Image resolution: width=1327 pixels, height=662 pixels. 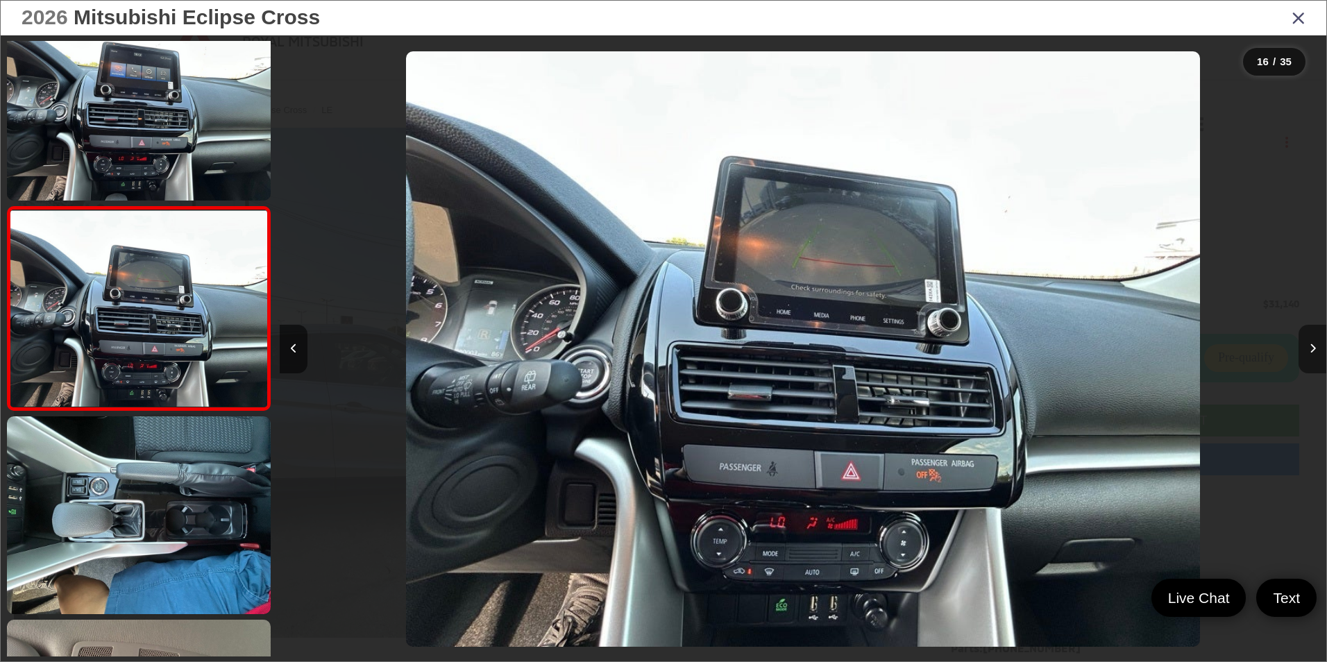 What do you see at coordinates (294, 349) in the screenshot?
I see `button: Previous image` at bounding box center [294, 349].